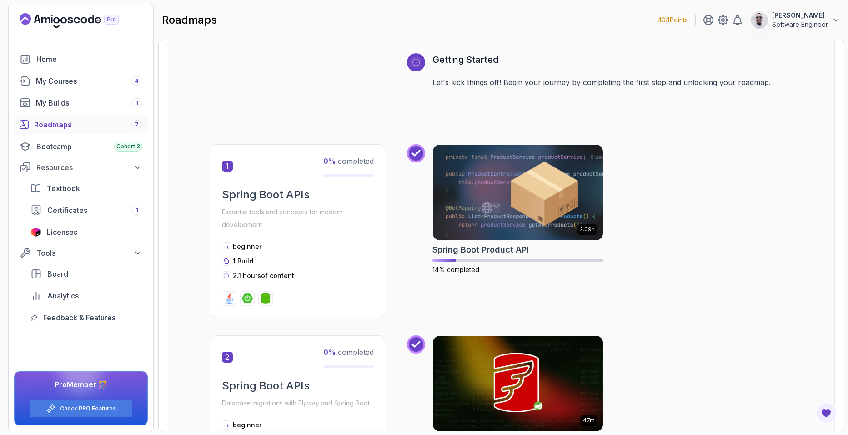 The height and width of the screenshot is (435, 848). I want to click on button: Resources, so click(81, 167).